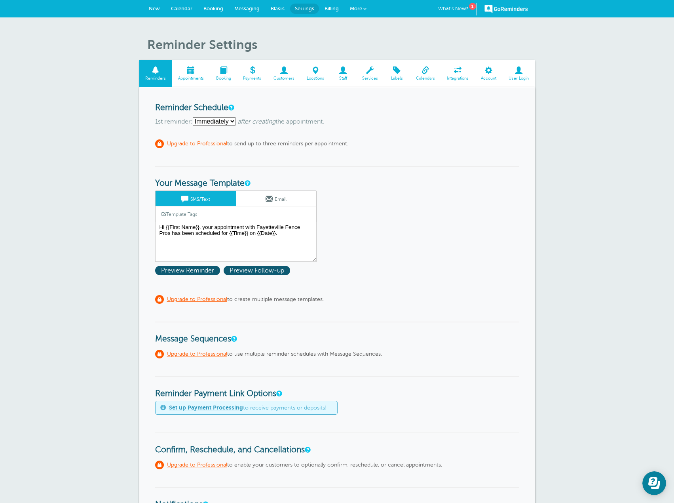  What do you see at coordinates (258, 270) in the screenshot?
I see `a: Preview Follow-up` at bounding box center [258, 270].